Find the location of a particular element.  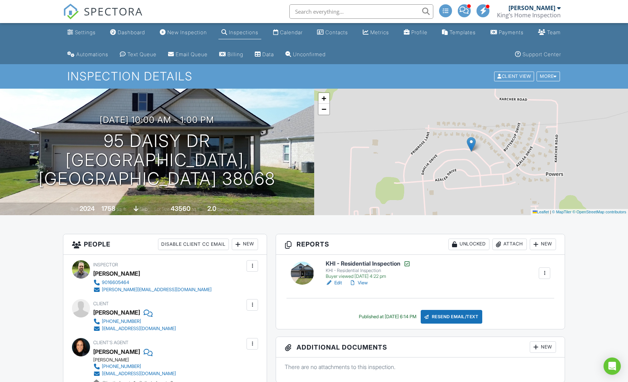

a: Templates is located at coordinates (459, 32).